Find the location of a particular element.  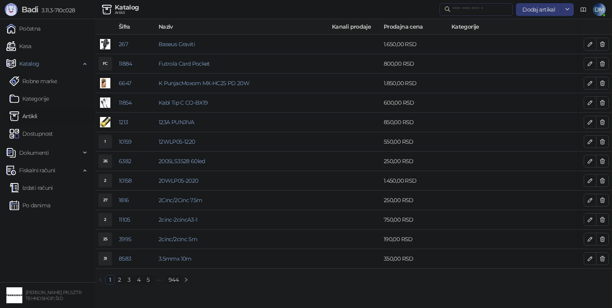

td: Kabl Tip C CO-BX19 is located at coordinates (242, 103).